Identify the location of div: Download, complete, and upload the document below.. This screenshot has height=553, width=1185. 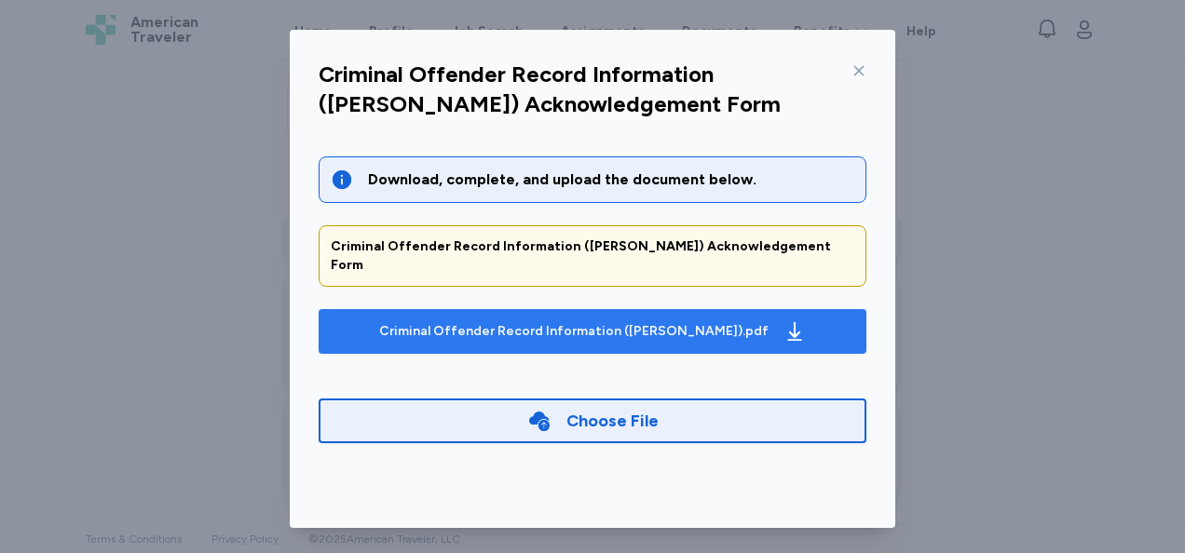
(611, 180).